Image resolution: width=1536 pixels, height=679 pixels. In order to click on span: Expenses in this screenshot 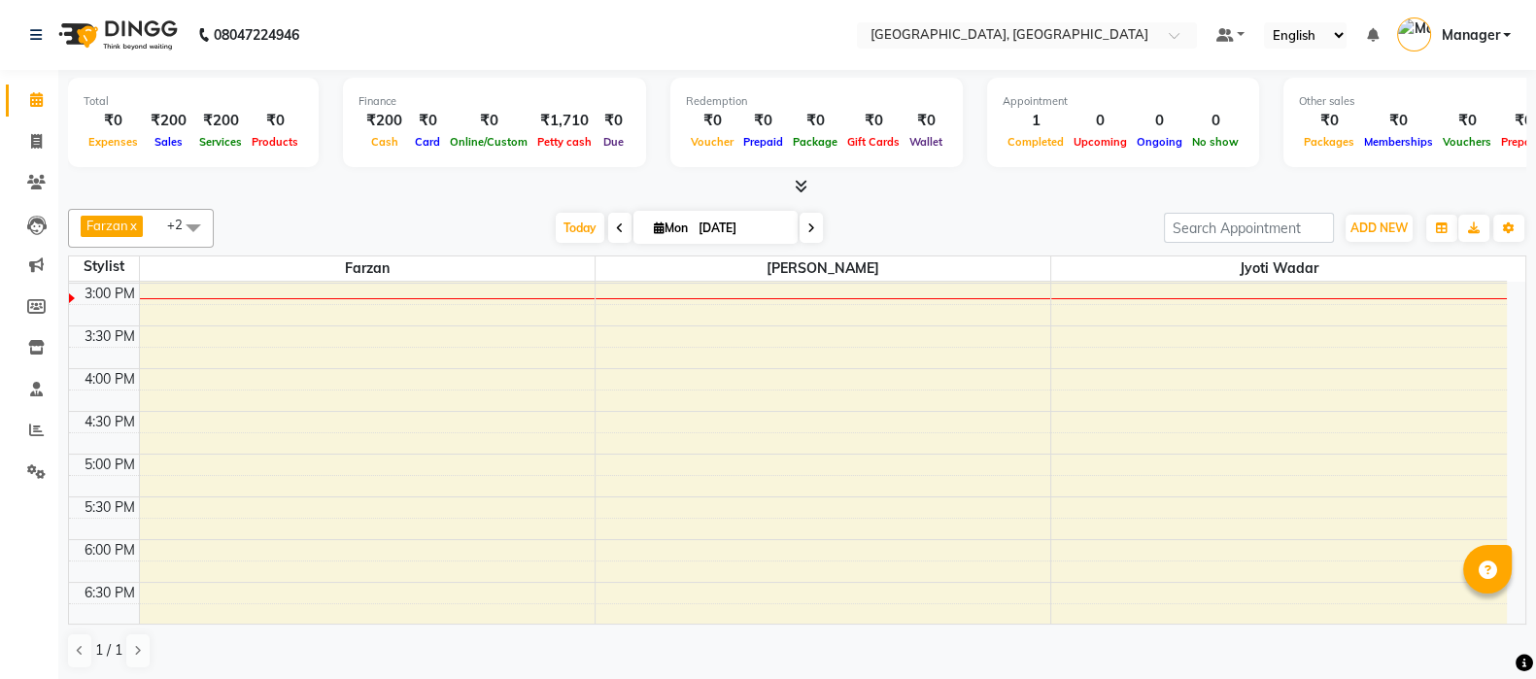, I will do `click(113, 142)`.